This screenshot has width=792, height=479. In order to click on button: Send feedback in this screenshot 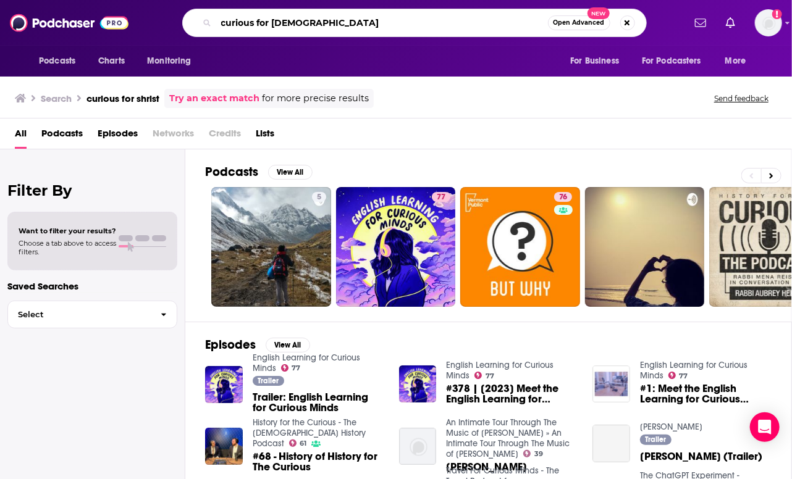, I will do `click(741, 98)`.